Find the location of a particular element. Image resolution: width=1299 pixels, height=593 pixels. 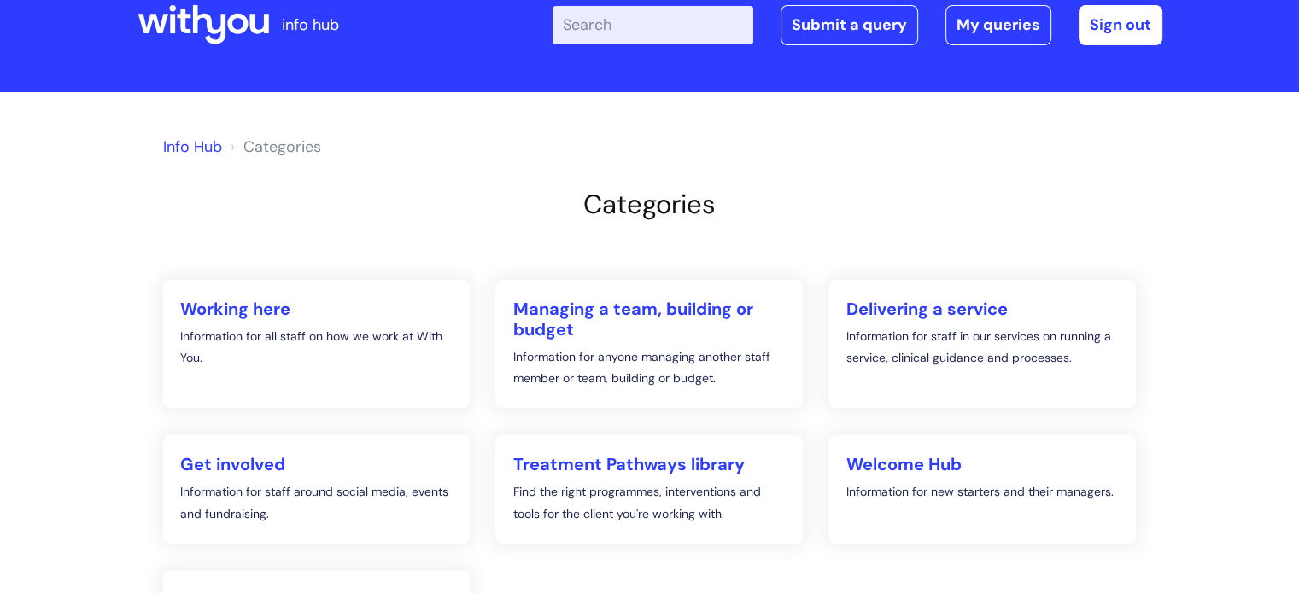

p: Information for all staff on how we work at With You. is located at coordinates (317, 348).